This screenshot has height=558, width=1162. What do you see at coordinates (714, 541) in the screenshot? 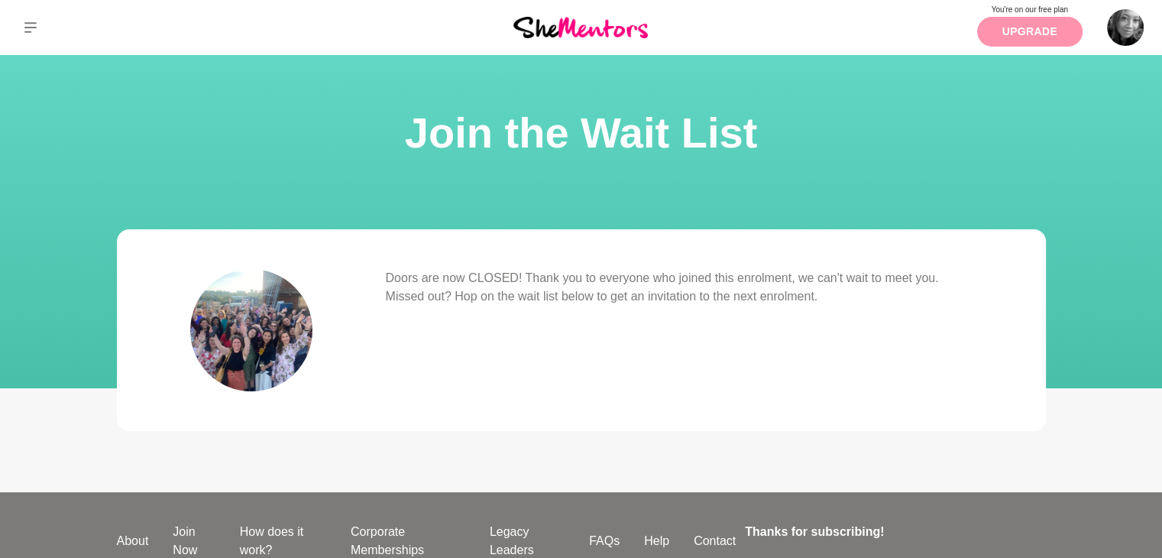
I see `a: Contact` at bounding box center [714, 541].